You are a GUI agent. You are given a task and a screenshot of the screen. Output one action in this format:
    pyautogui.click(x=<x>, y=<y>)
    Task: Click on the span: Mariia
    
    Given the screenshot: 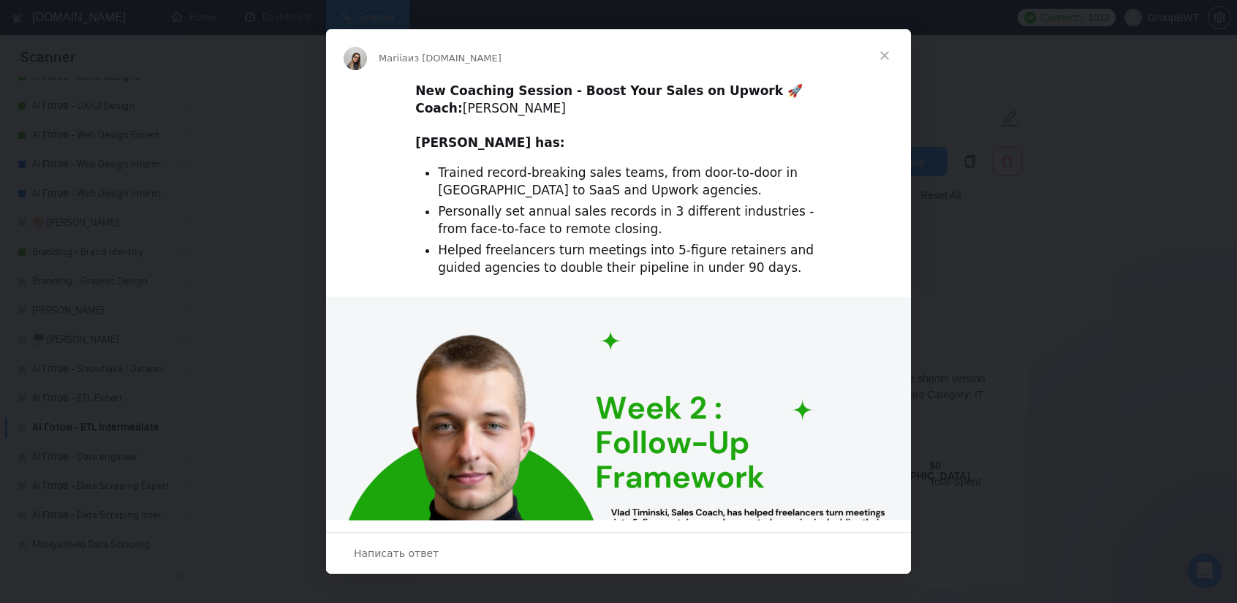 What is the action you would take?
    pyautogui.click(x=393, y=58)
    